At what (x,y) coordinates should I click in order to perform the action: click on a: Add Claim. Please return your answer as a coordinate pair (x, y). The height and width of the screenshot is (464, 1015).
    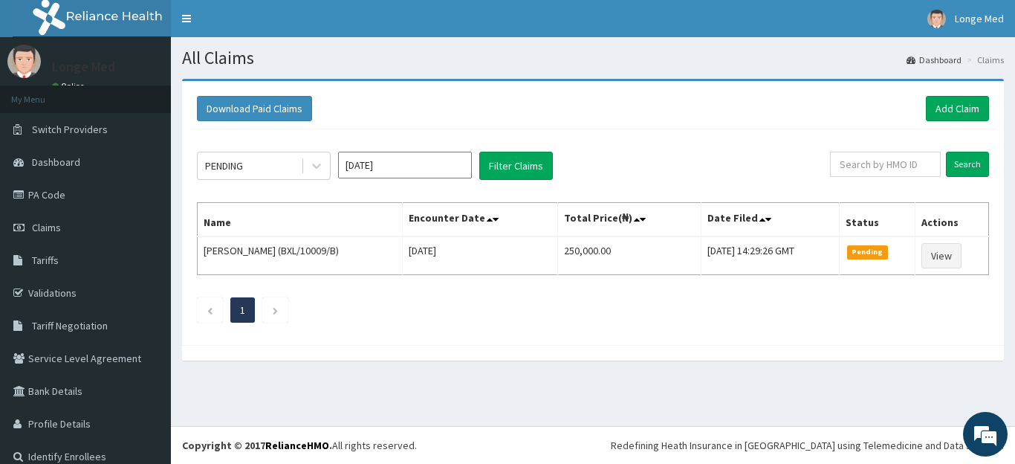
    Looking at the image, I should click on (957, 108).